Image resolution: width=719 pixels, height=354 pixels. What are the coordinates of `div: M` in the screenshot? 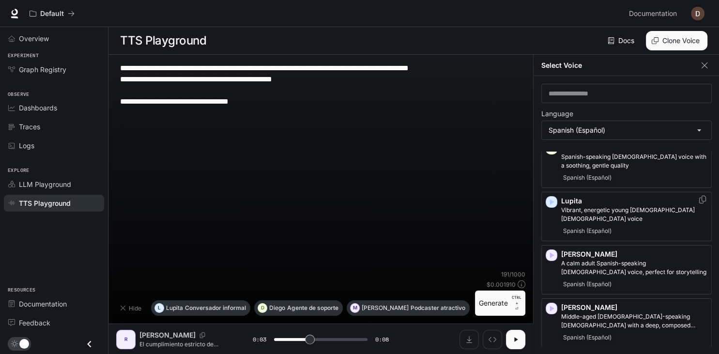 It's located at (355, 308).